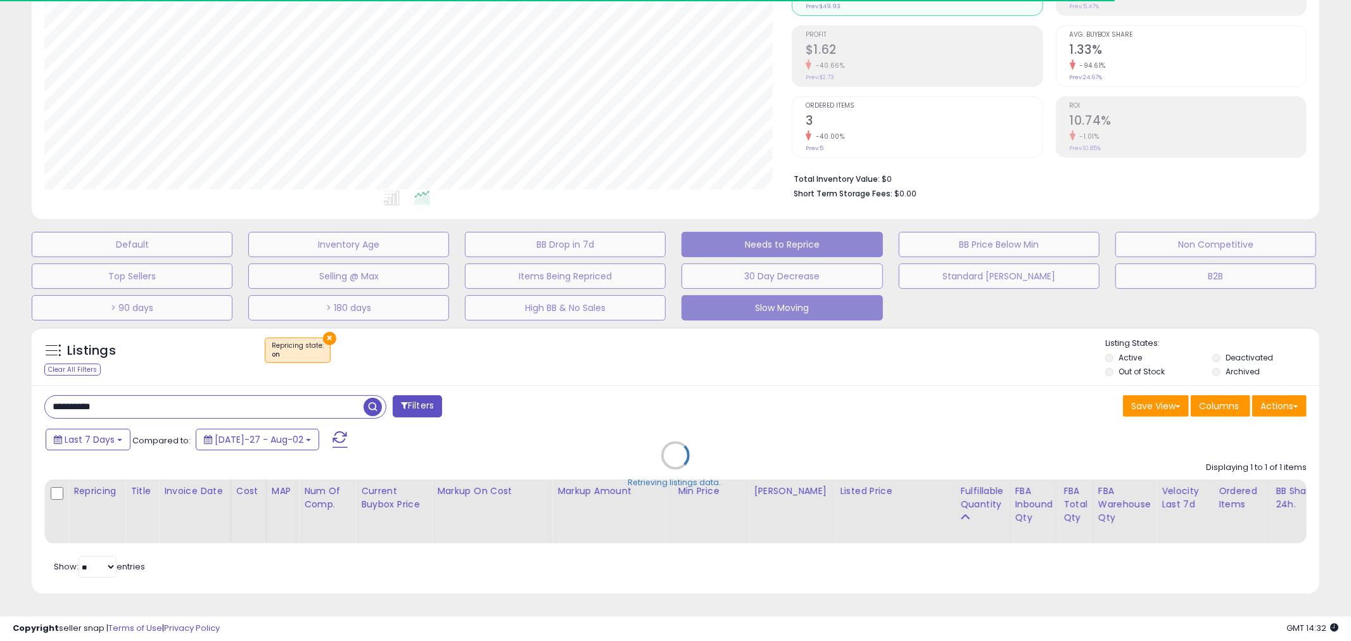 The image size is (1351, 641). I want to click on button: Selling @ Max, so click(348, 276).